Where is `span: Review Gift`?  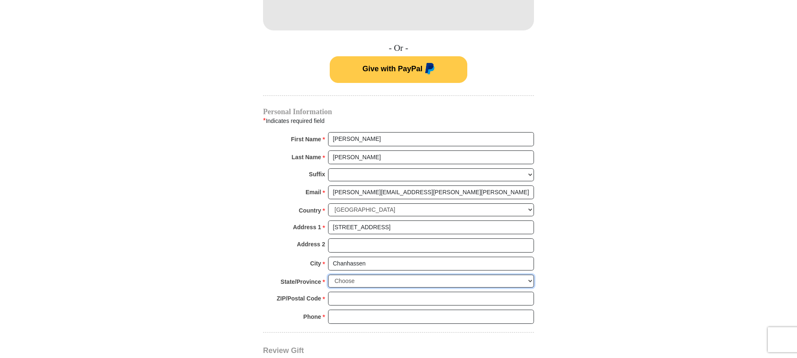 span: Review Gift is located at coordinates (284, 351).